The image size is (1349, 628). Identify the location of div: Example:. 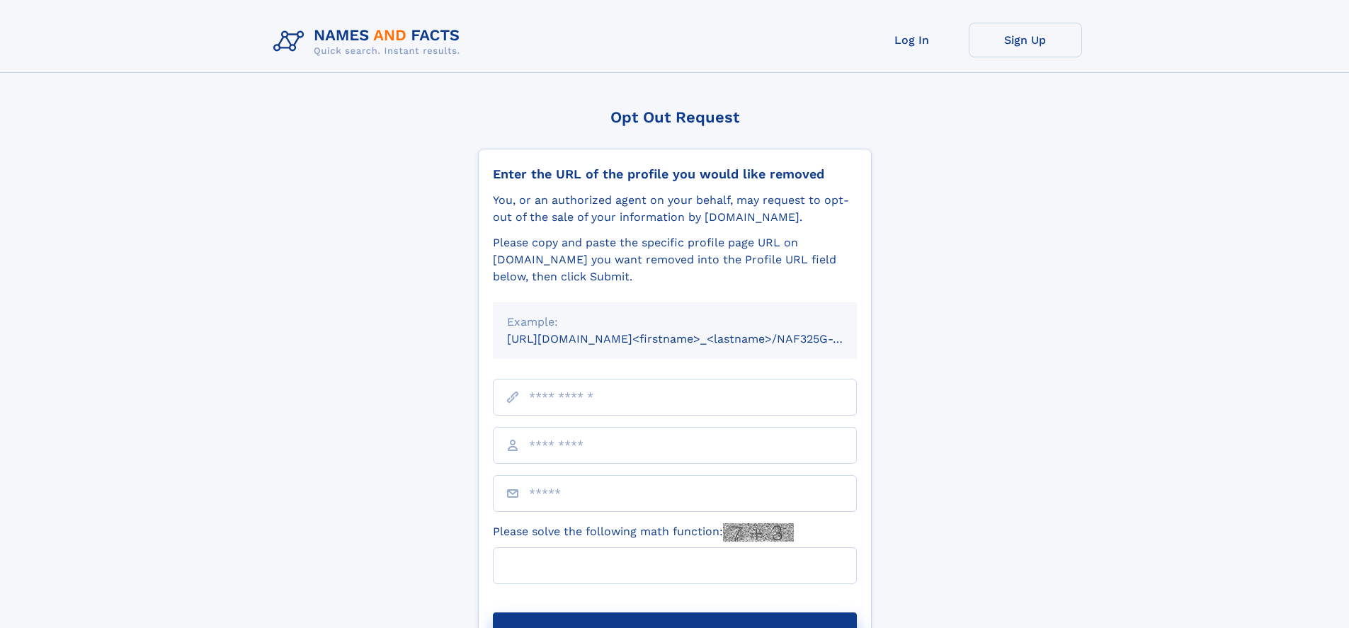
(675, 322).